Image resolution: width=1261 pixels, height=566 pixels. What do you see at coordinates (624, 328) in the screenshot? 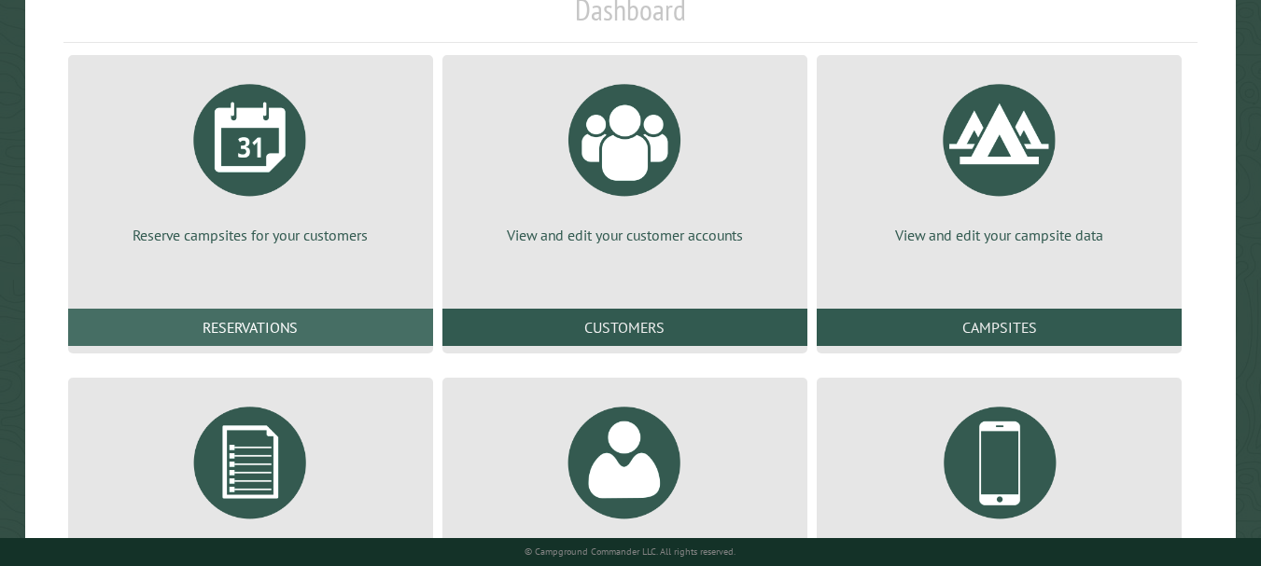
I see `a: Customers` at bounding box center [624, 328].